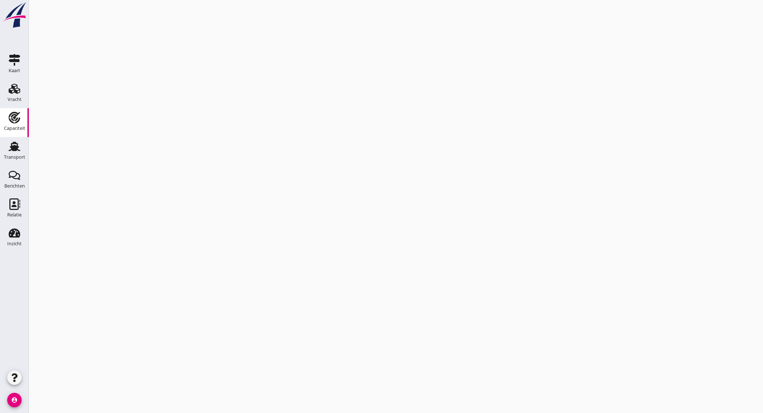 This screenshot has height=413, width=763. I want to click on div: Berichten, so click(14, 186).